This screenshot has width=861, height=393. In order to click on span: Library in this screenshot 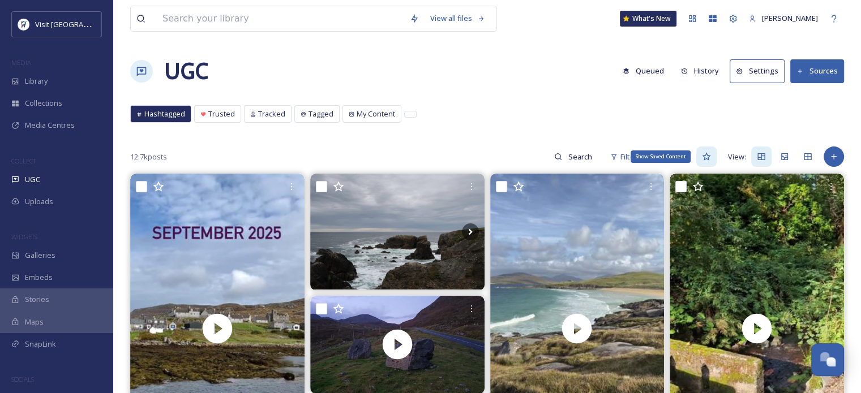, I will do `click(36, 81)`.